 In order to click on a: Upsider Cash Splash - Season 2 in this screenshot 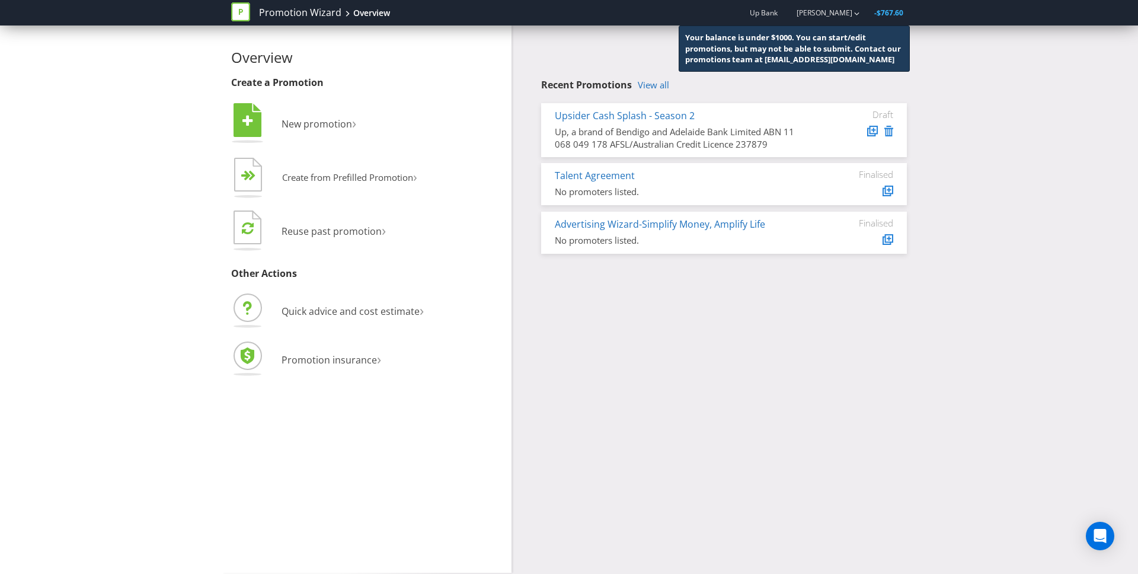, I will do `click(625, 116)`.